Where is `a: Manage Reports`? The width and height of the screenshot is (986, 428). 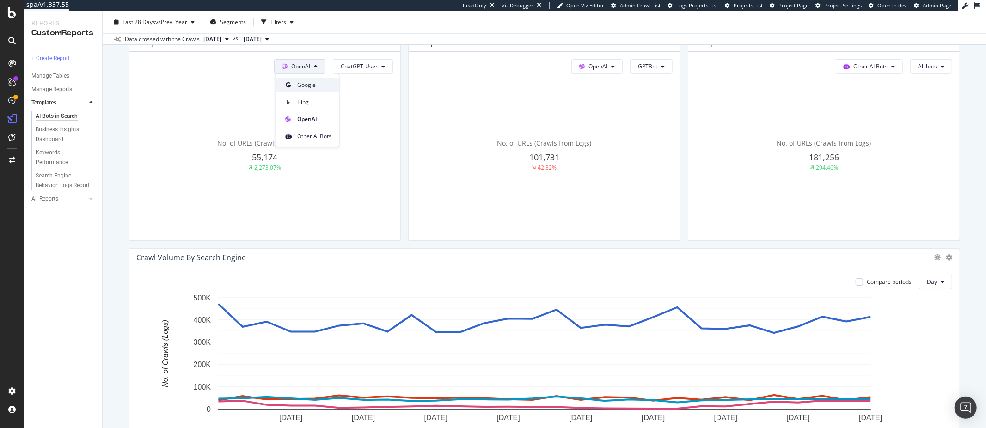 a: Manage Reports is located at coordinates (63, 89).